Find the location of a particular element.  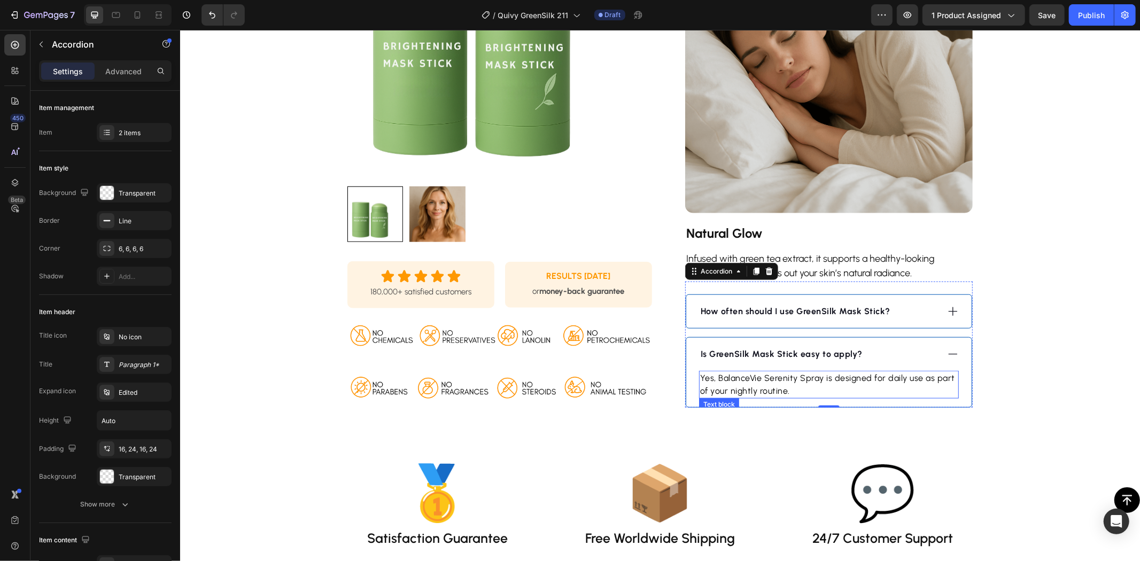

div: Padding is located at coordinates (59, 449).